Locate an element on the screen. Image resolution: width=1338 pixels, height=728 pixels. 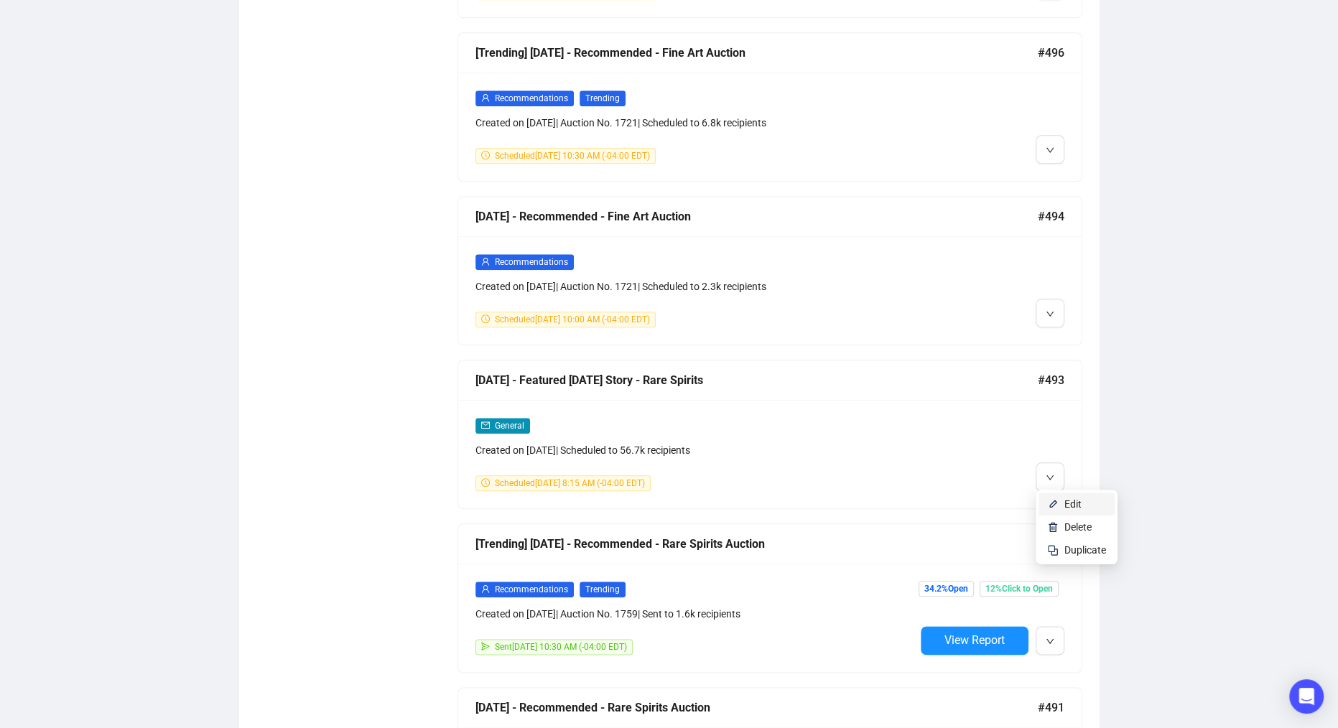
span: #493 is located at coordinates (1051, 380).